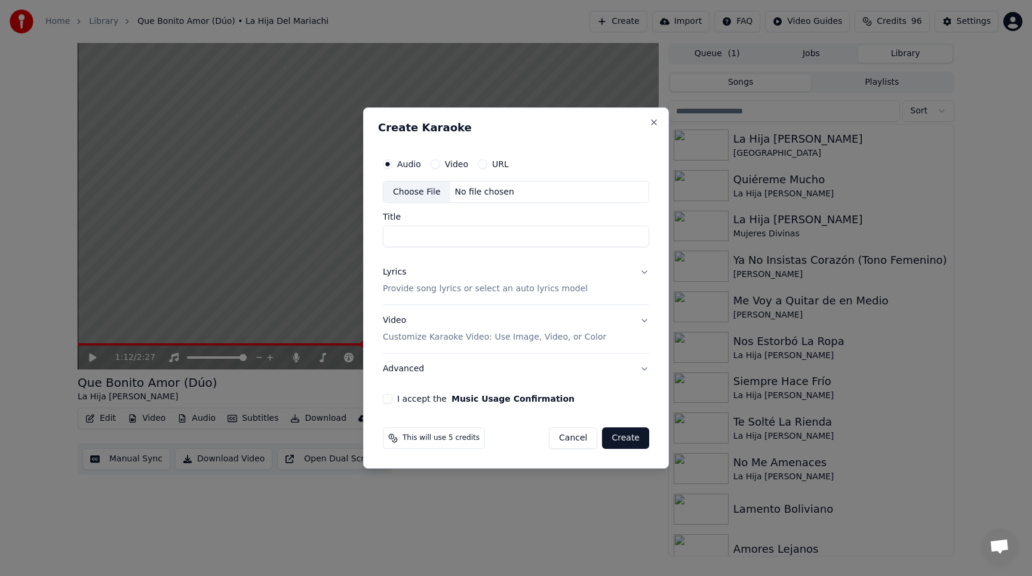 The image size is (1032, 576). What do you see at coordinates (441, 438) in the screenshot?
I see `span: This will use 5 credits` at bounding box center [441, 438].